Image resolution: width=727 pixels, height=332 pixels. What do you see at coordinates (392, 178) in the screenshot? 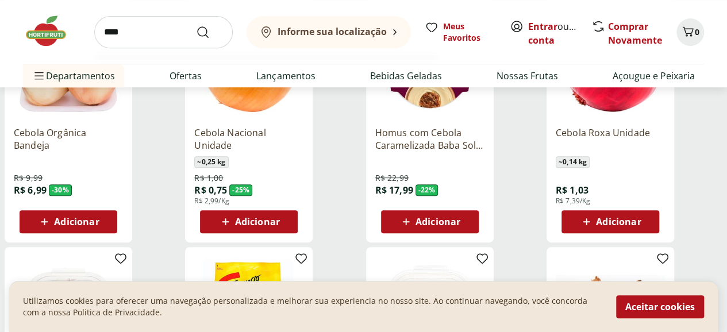
I see `span: R$ 22,99` at bounding box center [392, 178].